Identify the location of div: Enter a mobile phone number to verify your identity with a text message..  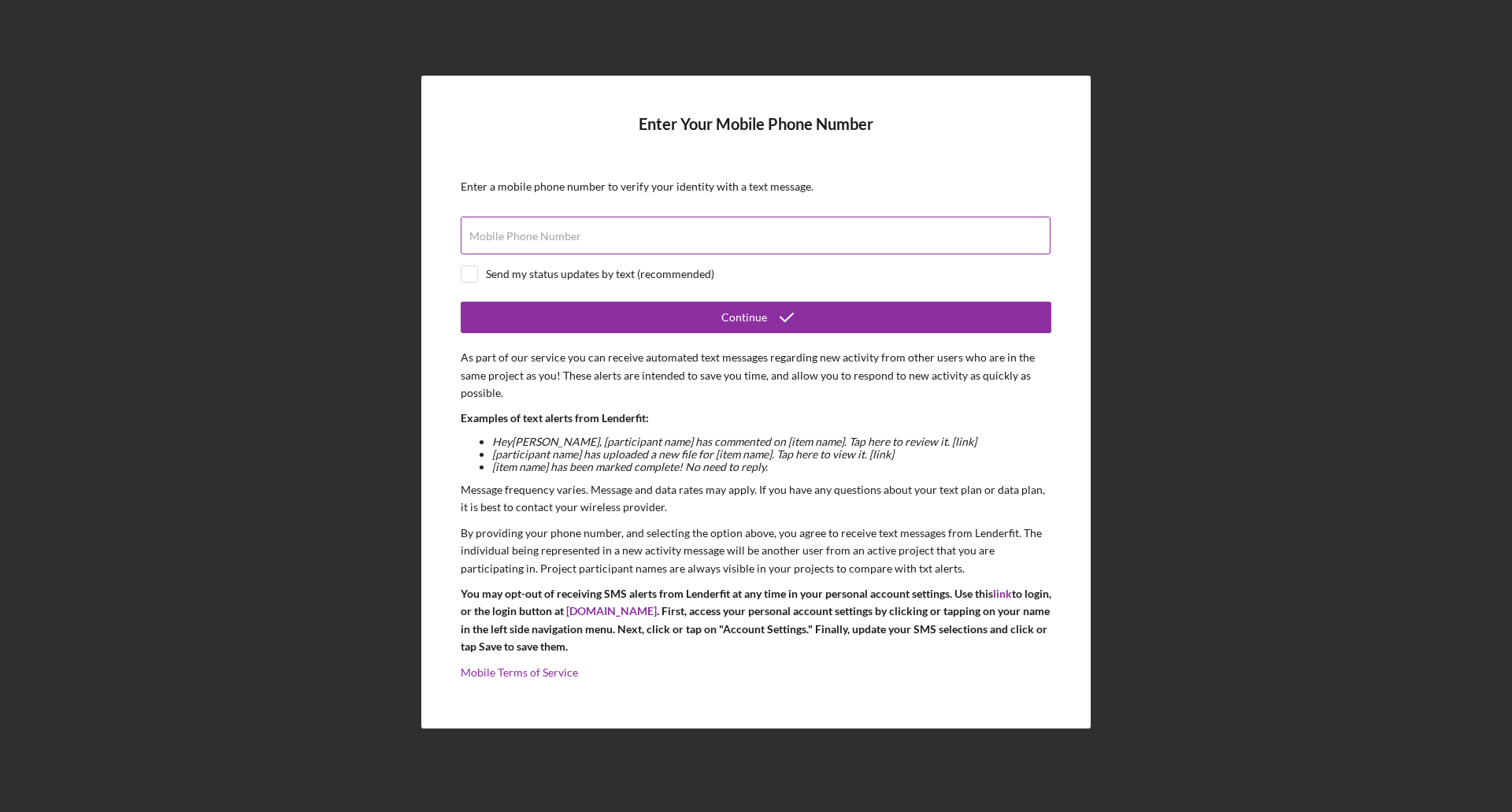
(756, 187).